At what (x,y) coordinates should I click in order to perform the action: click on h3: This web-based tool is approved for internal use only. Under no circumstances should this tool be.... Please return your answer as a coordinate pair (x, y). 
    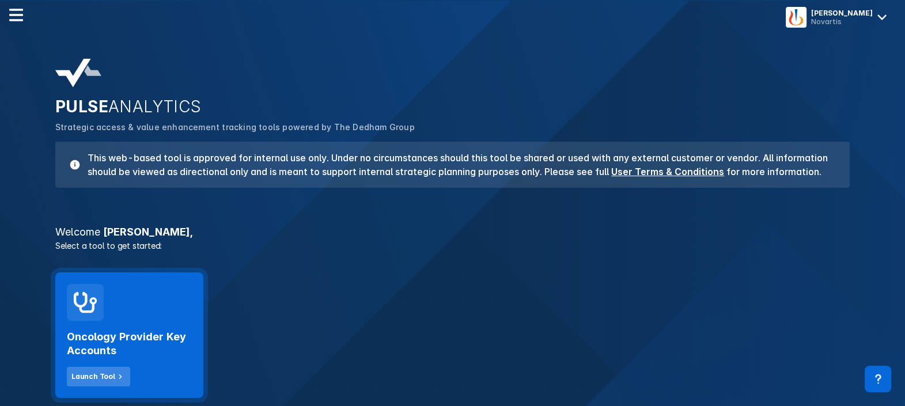
    Looking at the image, I should click on (458, 165).